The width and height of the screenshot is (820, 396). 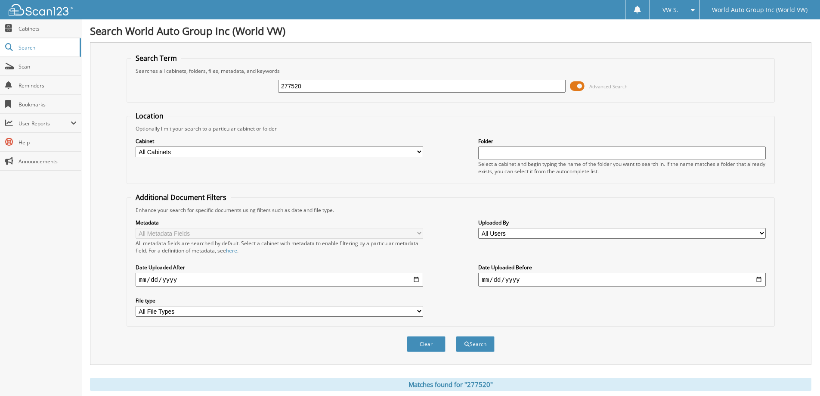 What do you see at coordinates (279, 267) in the screenshot?
I see `label: Date Uploaded After` at bounding box center [279, 267].